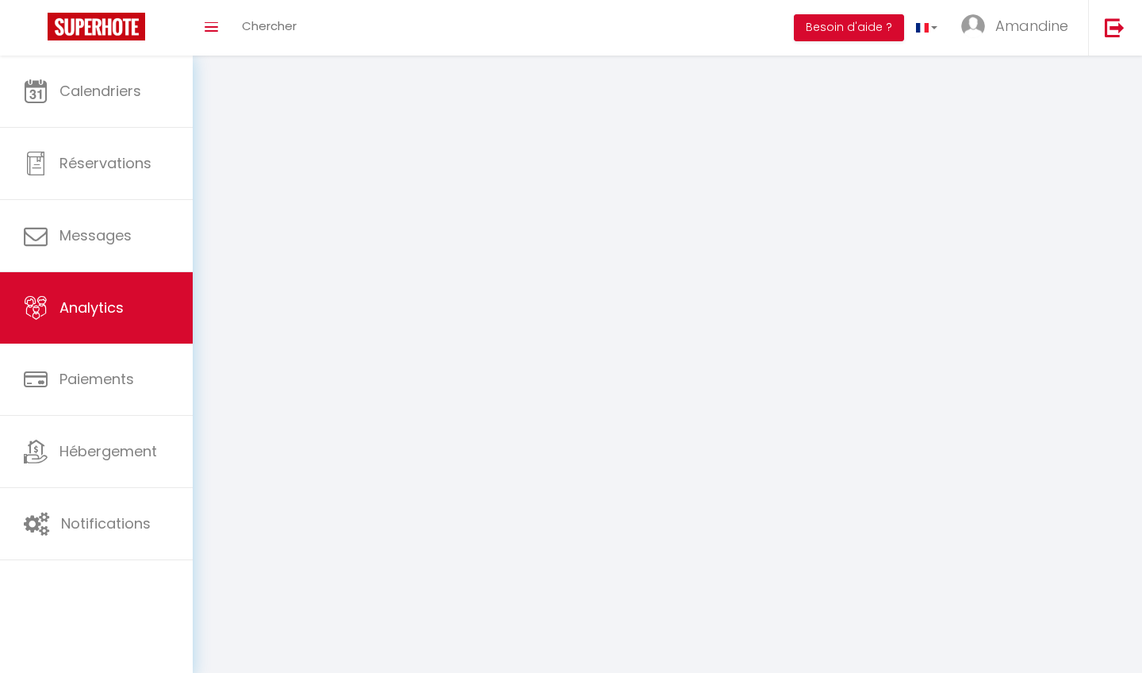 The image size is (1142, 673). I want to click on span: Chercher, so click(269, 25).